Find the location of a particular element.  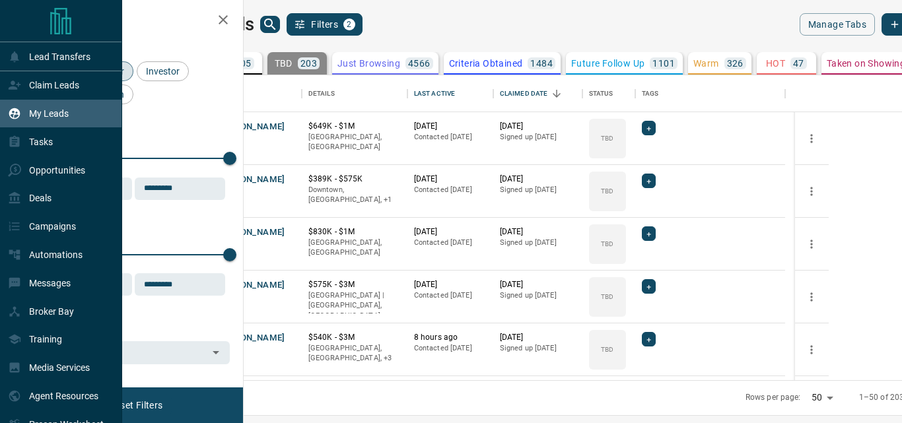

p: $649K - $1M is located at coordinates (354, 126).